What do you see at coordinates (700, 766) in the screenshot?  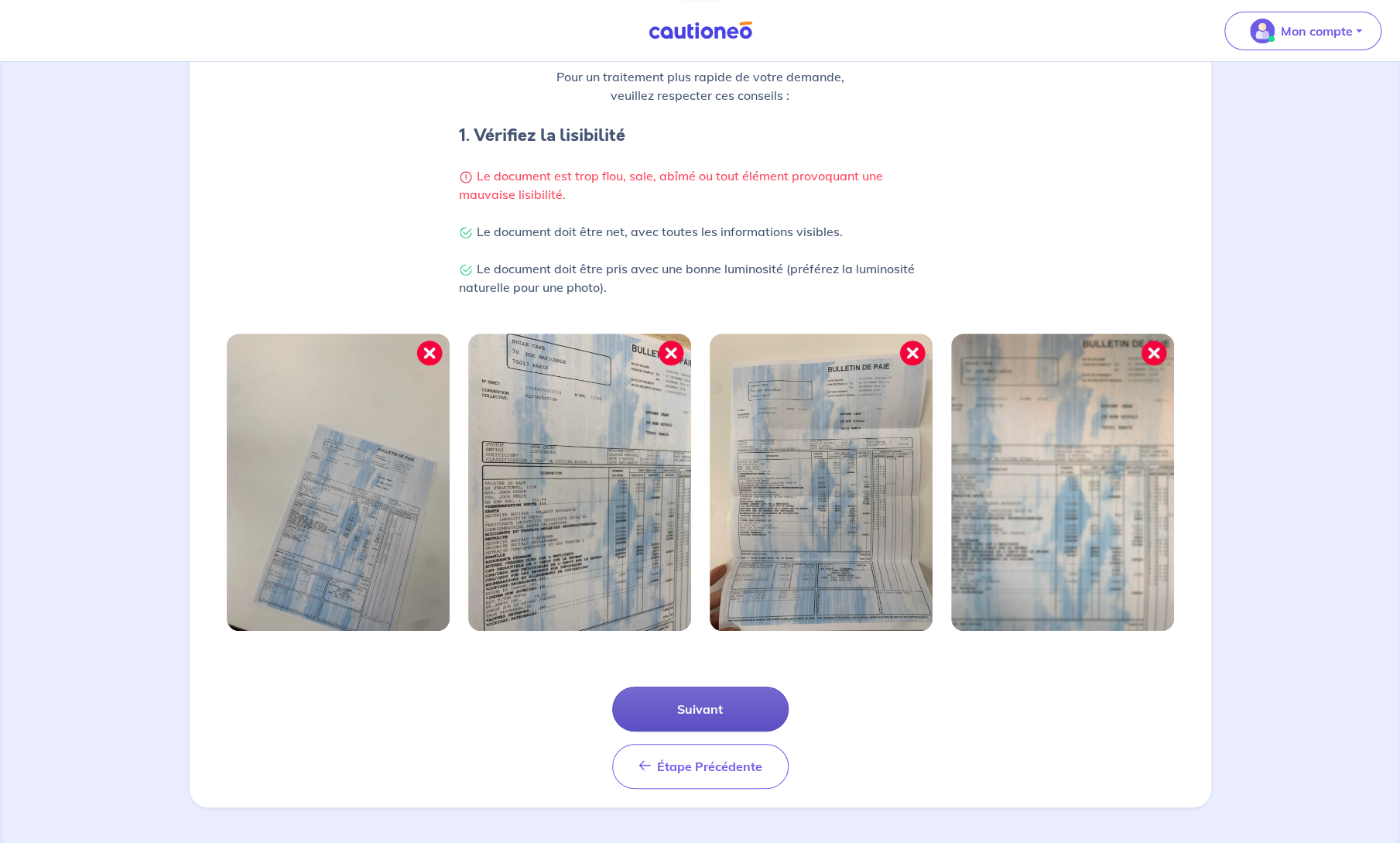 I see `button: Étape Précédente` at bounding box center [700, 766].